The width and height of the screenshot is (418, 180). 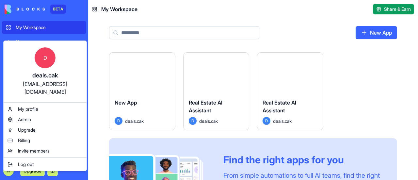 What do you see at coordinates (45, 151) in the screenshot?
I see `a: Invite members` at bounding box center [45, 151].